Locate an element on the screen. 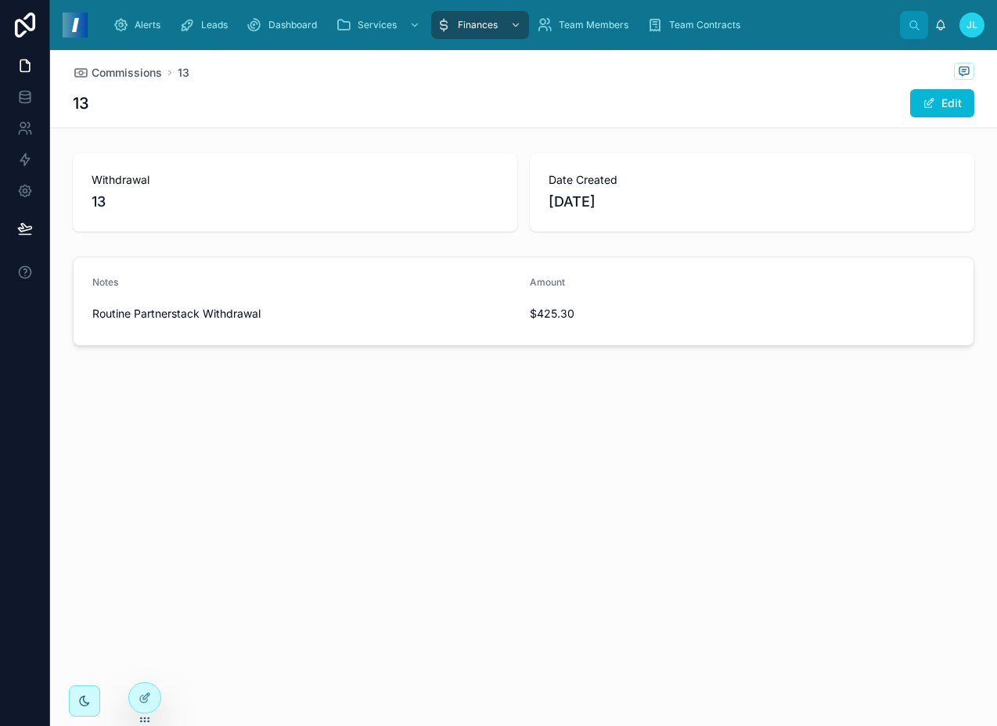 Image resolution: width=997 pixels, height=726 pixels. a: Alerts is located at coordinates (139, 25).